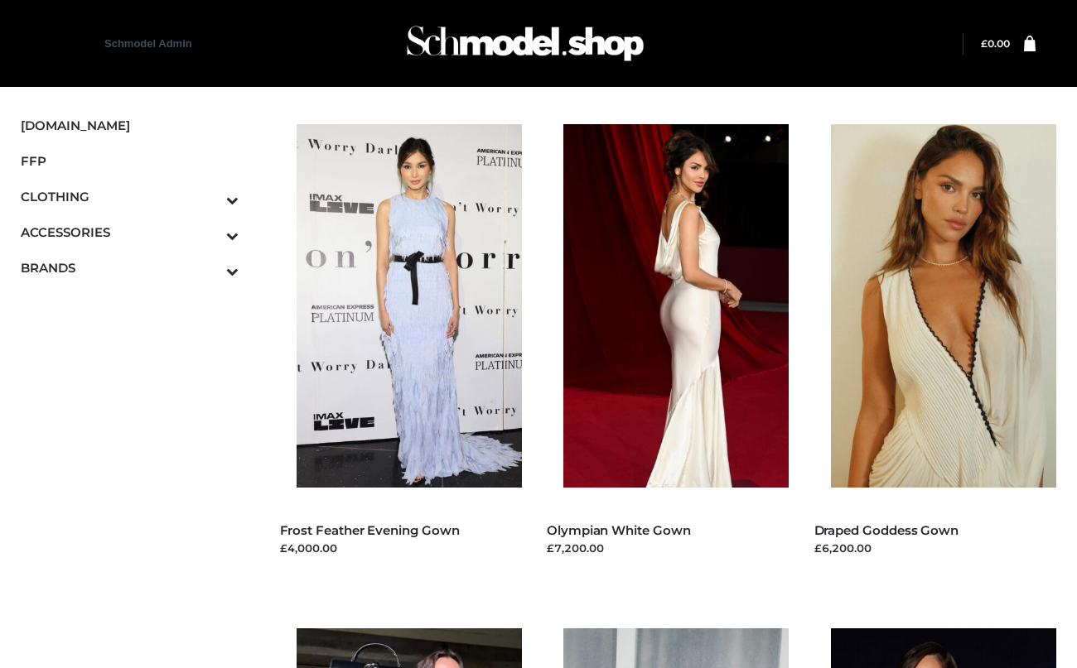  What do you see at coordinates (129, 161) in the screenshot?
I see `a: FFP` at bounding box center [129, 161].